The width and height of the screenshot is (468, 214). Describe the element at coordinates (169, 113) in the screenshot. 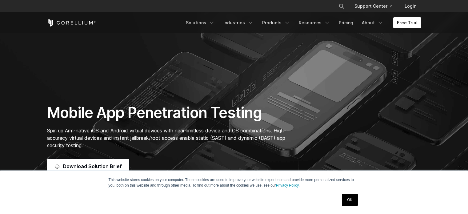

I see `h1: Mobile App Penetration Testing` at that location.